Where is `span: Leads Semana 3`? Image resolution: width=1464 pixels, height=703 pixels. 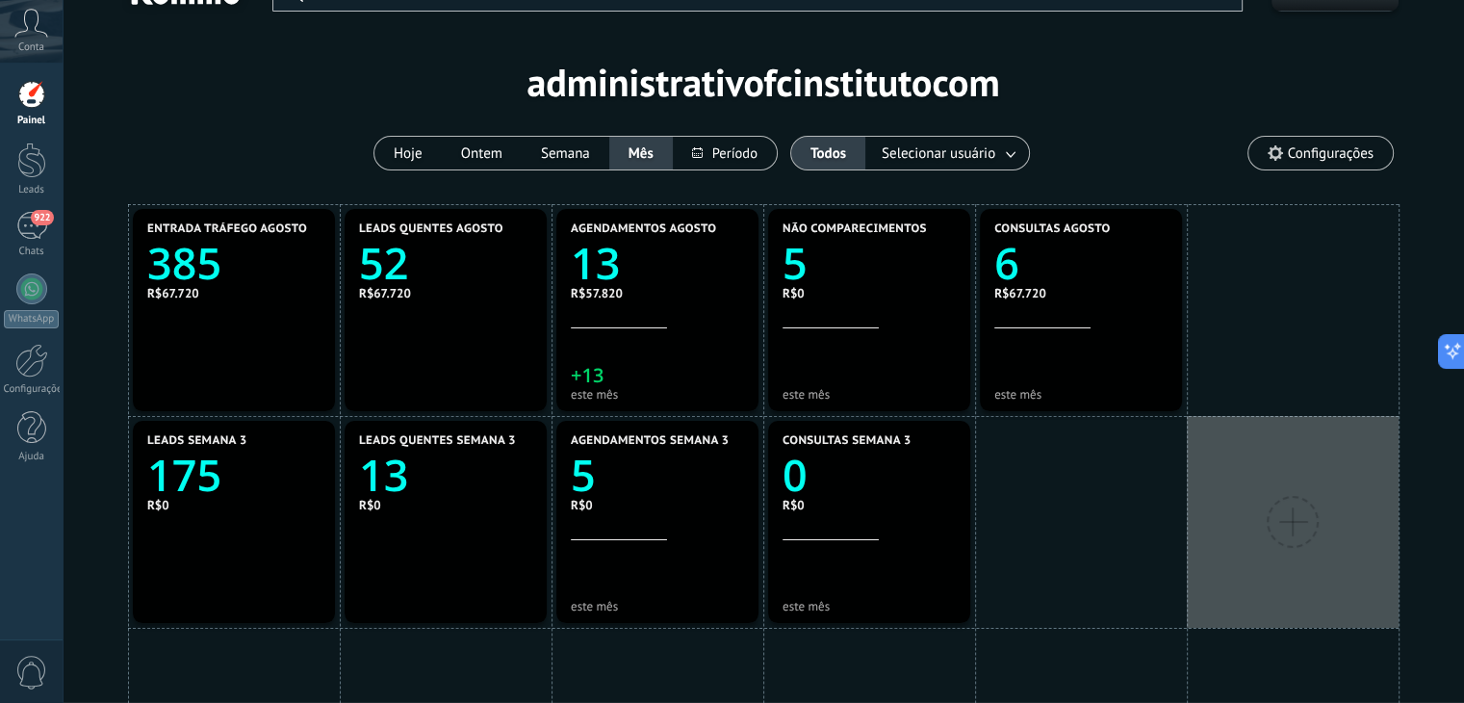 span: Leads Semana 3 is located at coordinates (196, 441).